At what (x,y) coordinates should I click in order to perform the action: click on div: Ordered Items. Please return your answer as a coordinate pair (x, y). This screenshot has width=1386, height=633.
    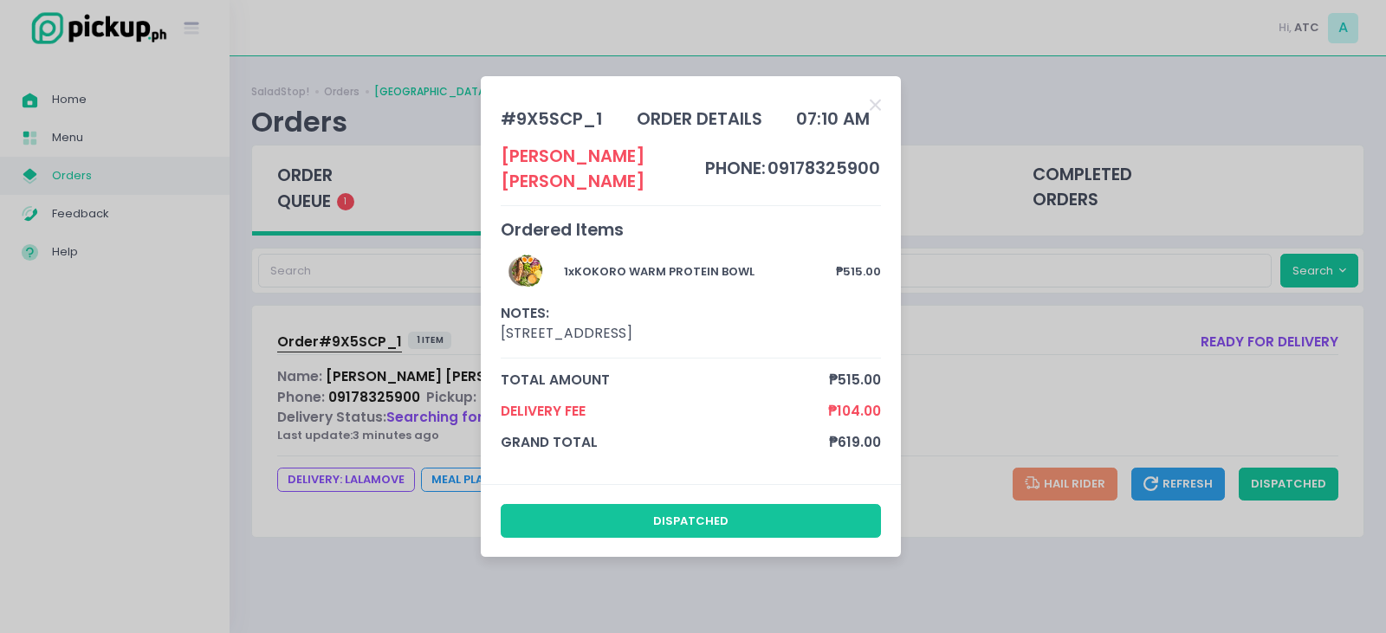
    Looking at the image, I should click on (691, 230).